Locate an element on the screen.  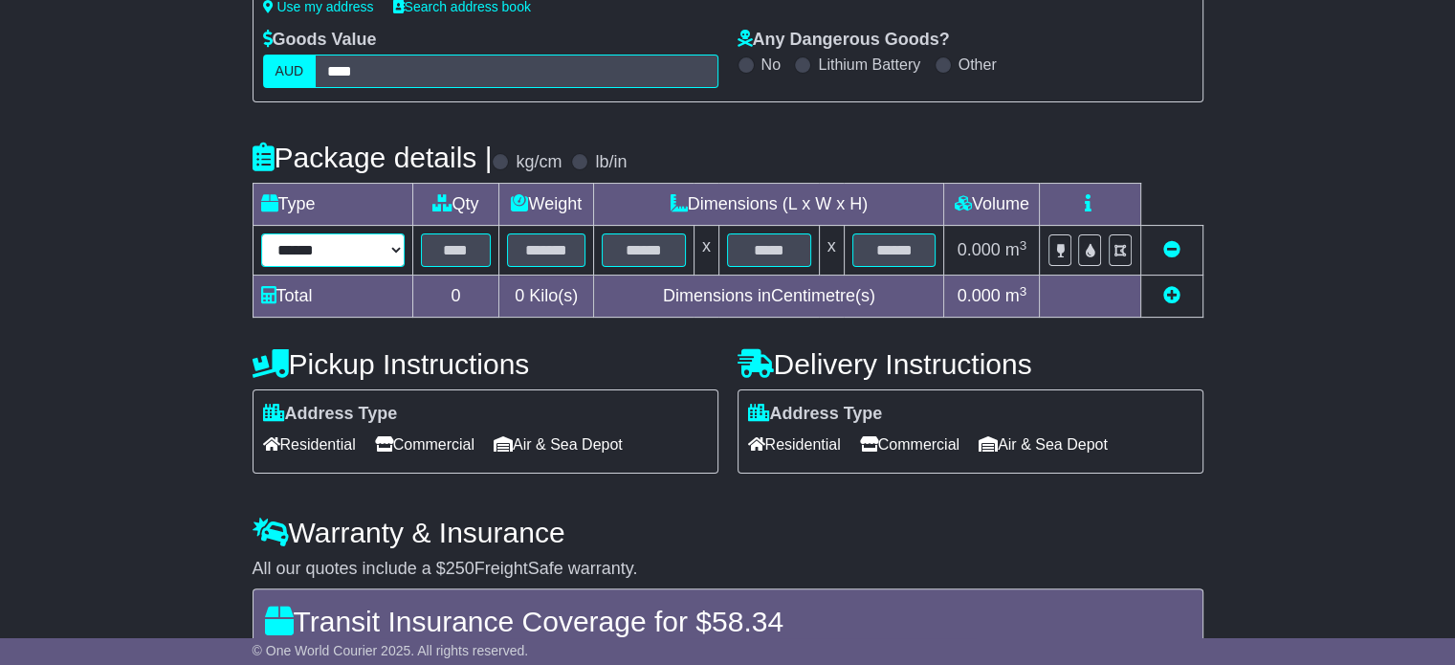
span: © One World Courier 2025. All rights reserved. is located at coordinates (390, 651).